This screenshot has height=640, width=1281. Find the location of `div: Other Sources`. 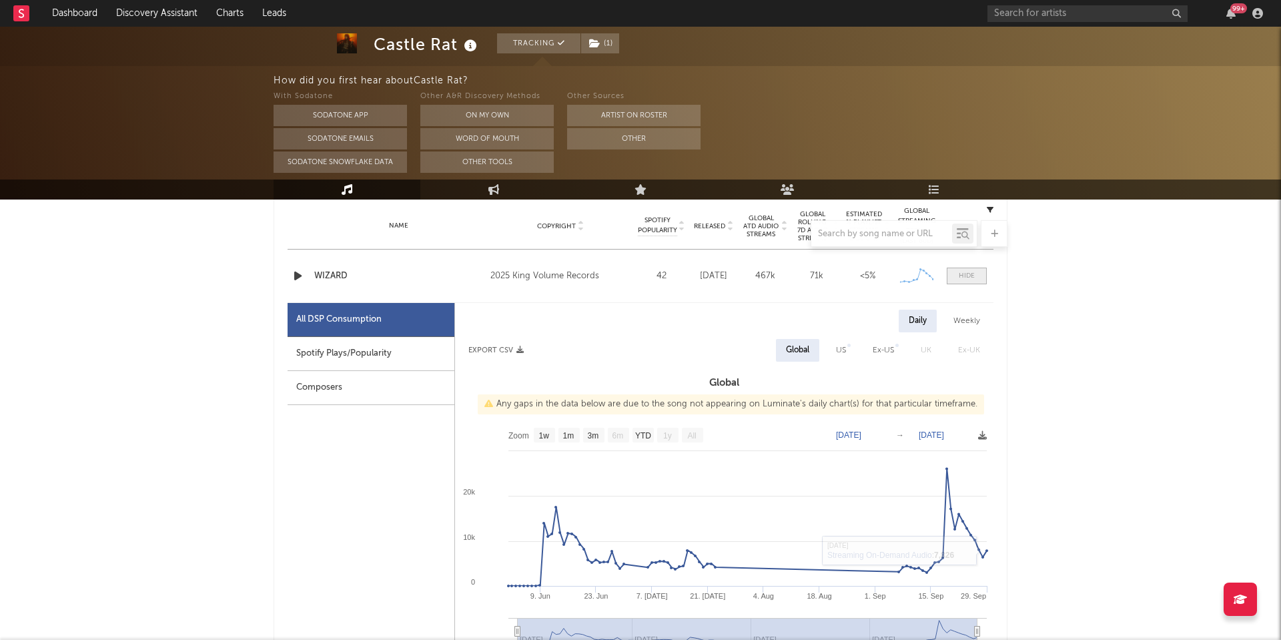

div: Other Sources is located at coordinates (634, 97).